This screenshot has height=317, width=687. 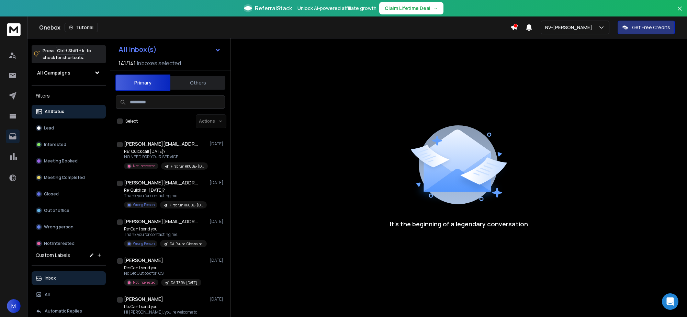 What do you see at coordinates (69, 227) in the screenshot?
I see `button: Wrong person` at bounding box center [69, 227].